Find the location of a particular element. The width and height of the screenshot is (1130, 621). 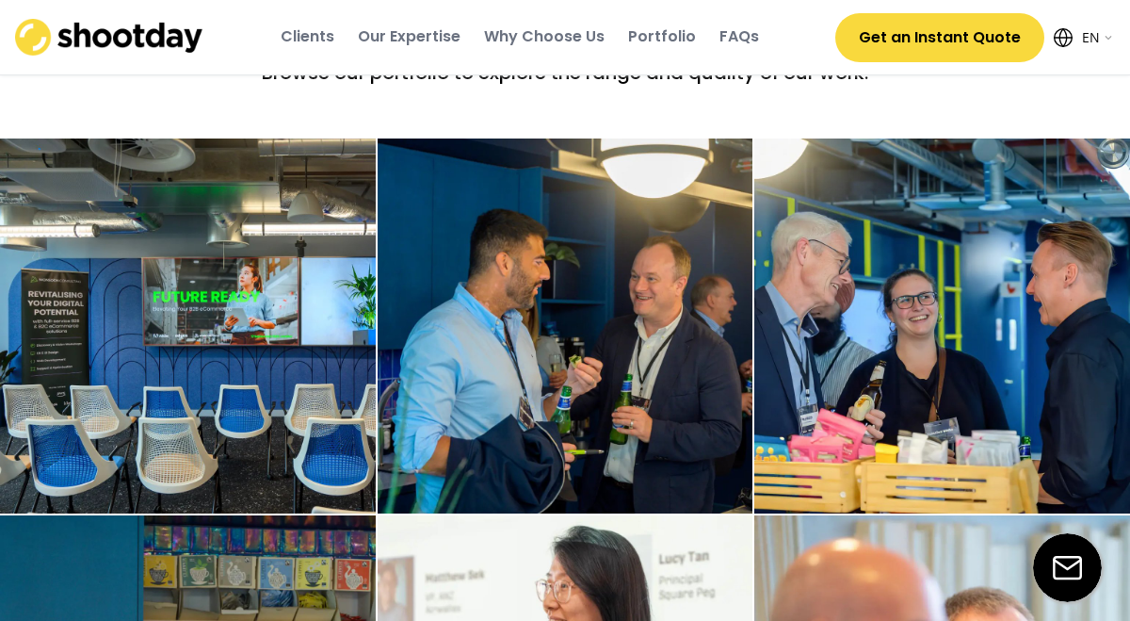

button: Get an Instant Quote is located at coordinates (940, 38).